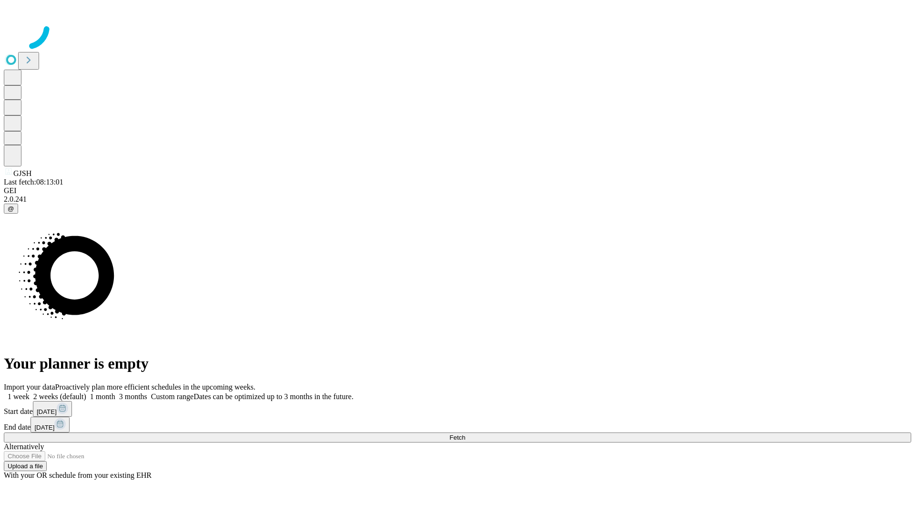 Image resolution: width=915 pixels, height=515 pixels. I want to click on div: 2.0.241, so click(457, 199).